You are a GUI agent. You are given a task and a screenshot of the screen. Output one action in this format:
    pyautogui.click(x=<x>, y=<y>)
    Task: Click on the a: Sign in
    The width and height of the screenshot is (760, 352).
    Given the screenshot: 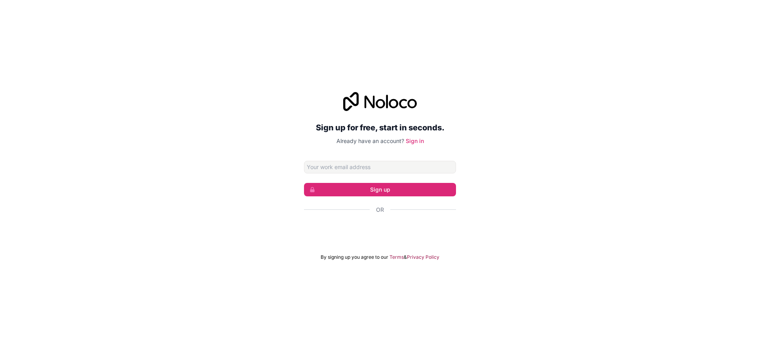 What is the action you would take?
    pyautogui.click(x=415, y=141)
    